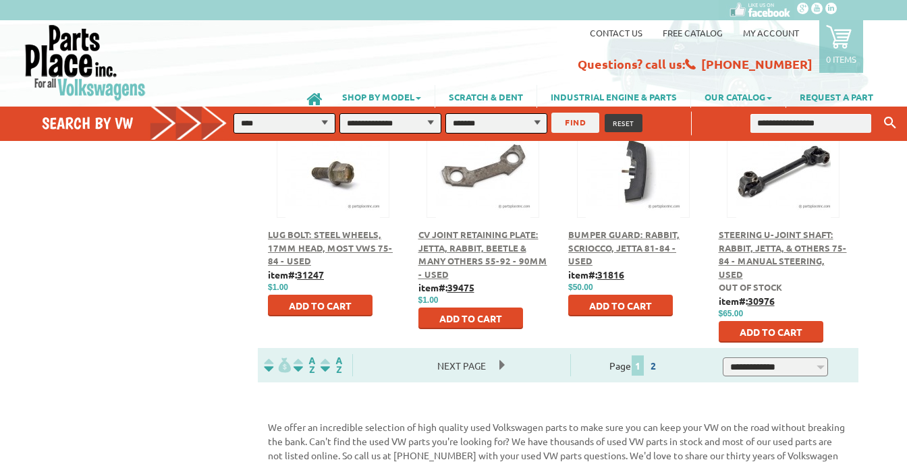  Describe the element at coordinates (461, 288) in the screenshot. I see `u: 39475` at that location.